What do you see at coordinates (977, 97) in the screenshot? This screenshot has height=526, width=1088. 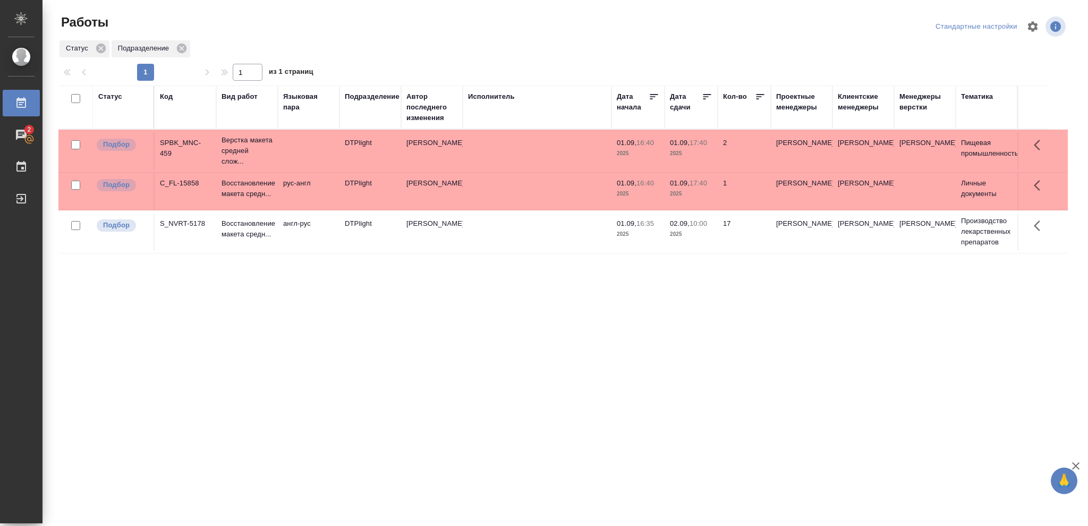 I see `div: Тематика` at bounding box center [977, 97].